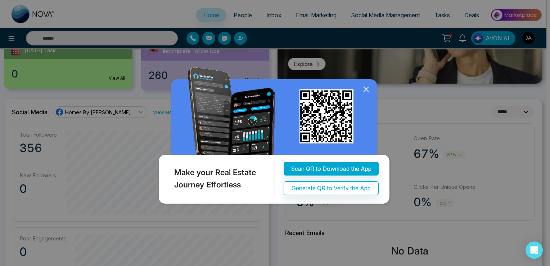 This screenshot has width=550, height=266. I want to click on button: Scan QR to Download the App, so click(331, 169).